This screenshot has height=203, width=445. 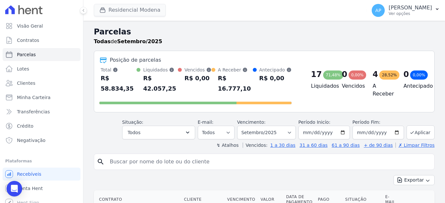 I want to click on div: Antecipado, so click(x=275, y=70).